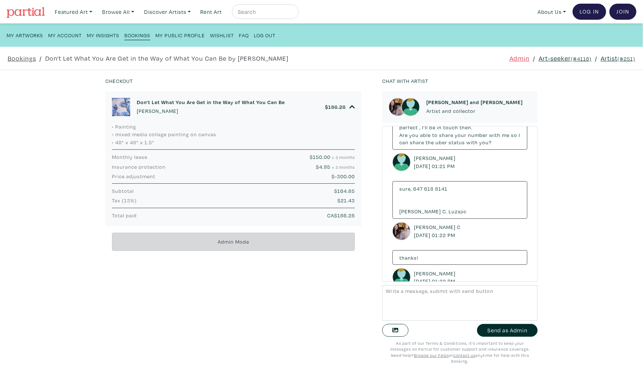  I want to click on small: Wishlist, so click(222, 35).